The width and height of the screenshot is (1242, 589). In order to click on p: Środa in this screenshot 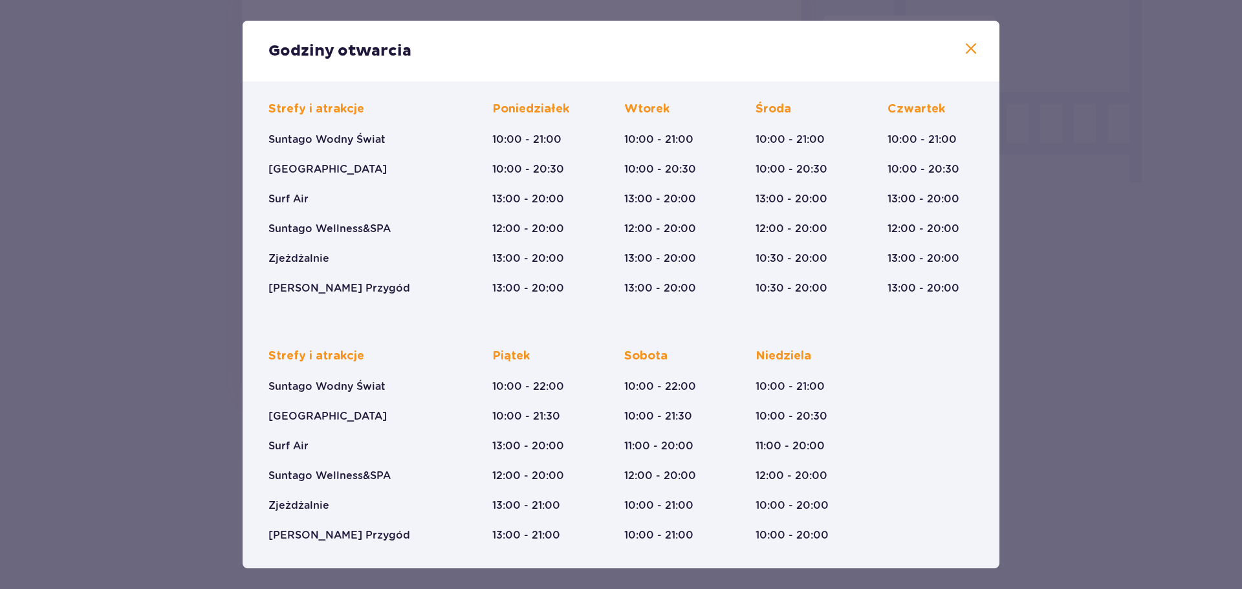, I will do `click(773, 109)`.